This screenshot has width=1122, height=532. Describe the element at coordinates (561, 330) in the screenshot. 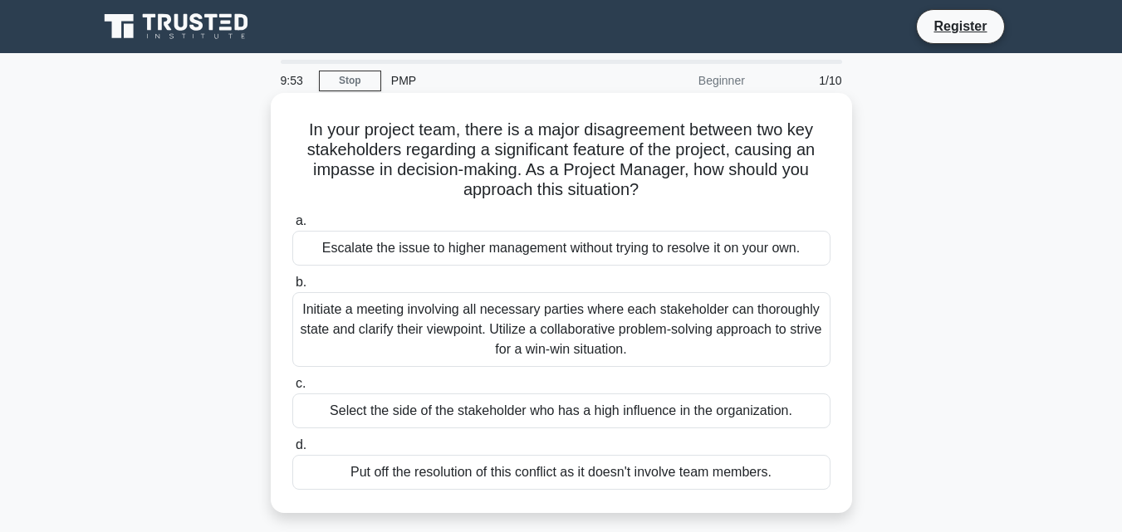

I see `div: Initiate a meeting involving all necessary parties where each stakeholder can thoroughly state an...` at that location.